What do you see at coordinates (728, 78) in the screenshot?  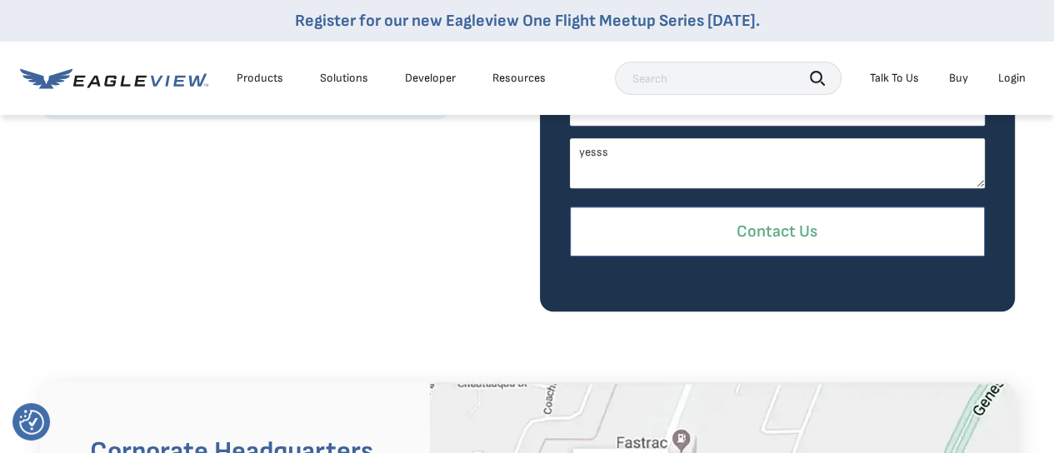 I see `input: Search` at bounding box center [728, 78].